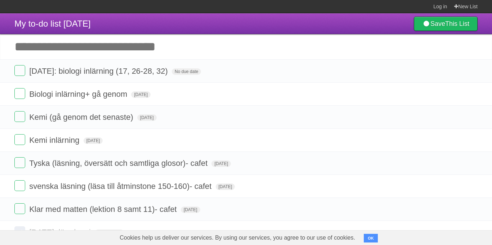  What do you see at coordinates (79, 94) in the screenshot?
I see `span: Biologi inlärning+ gå genom` at bounding box center [79, 94].